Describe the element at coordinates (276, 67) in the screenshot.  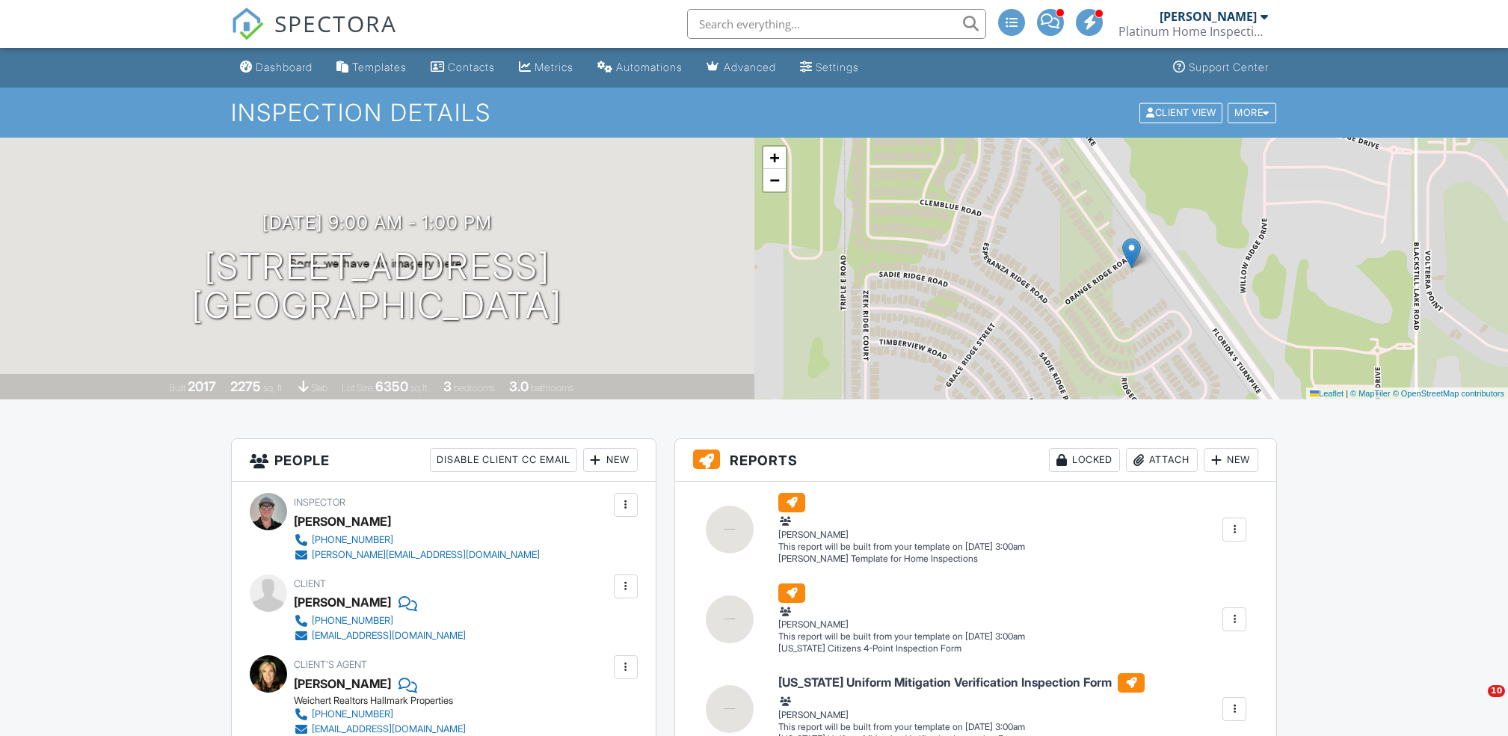
I see `a: Dashboard` at that location.